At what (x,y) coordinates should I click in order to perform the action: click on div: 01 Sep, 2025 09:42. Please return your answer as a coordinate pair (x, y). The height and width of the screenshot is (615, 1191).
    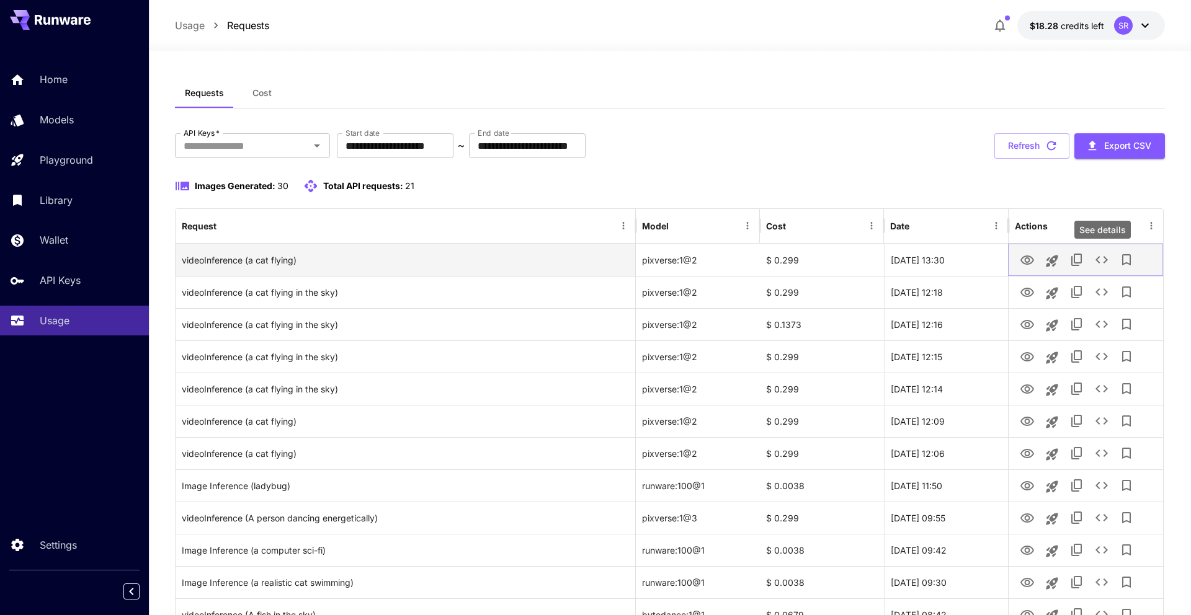
    Looking at the image, I should click on (946, 550).